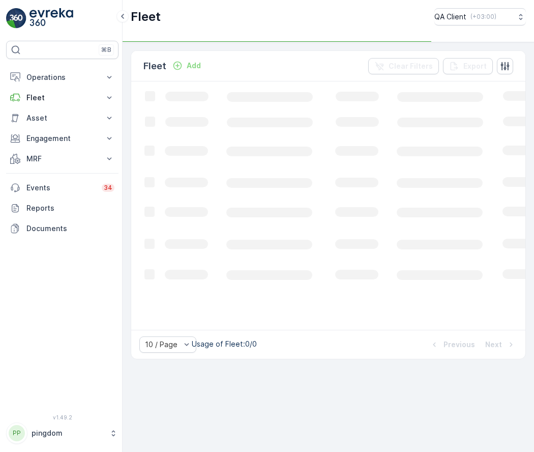  What do you see at coordinates (62, 417) in the screenshot?
I see `span: v 1.49.2` at bounding box center [62, 417].